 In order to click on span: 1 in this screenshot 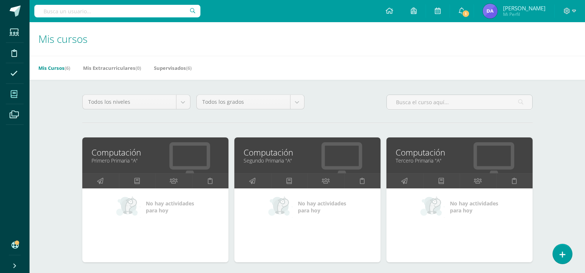, I will do `click(466, 14)`.